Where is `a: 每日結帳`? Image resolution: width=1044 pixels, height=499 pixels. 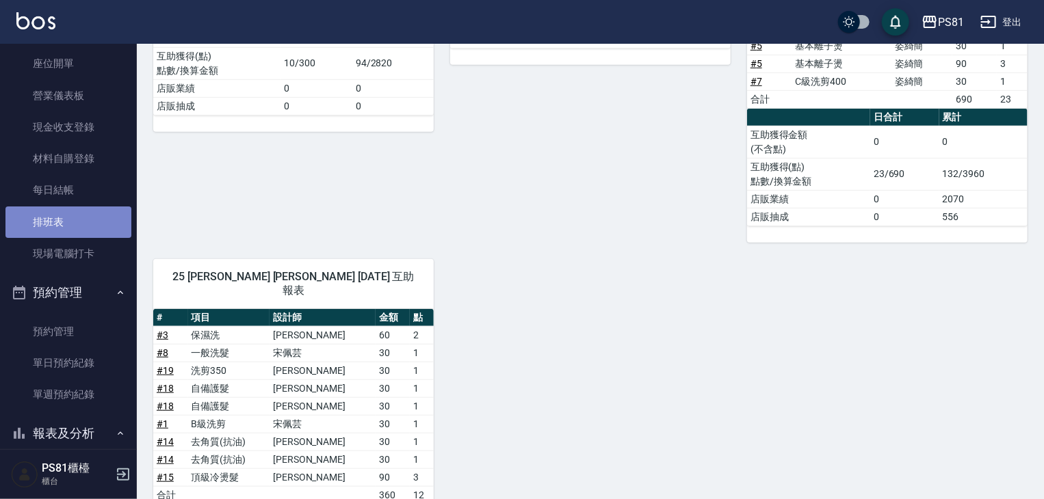 a: 每日結帳 is located at coordinates (68, 190).